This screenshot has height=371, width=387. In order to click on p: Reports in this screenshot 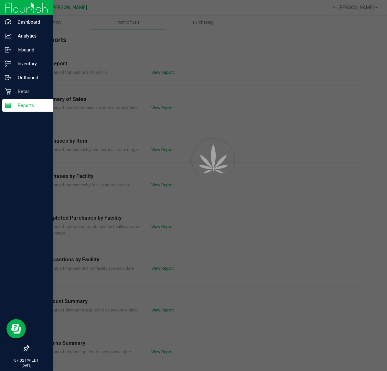, I will do `click(31, 105)`.